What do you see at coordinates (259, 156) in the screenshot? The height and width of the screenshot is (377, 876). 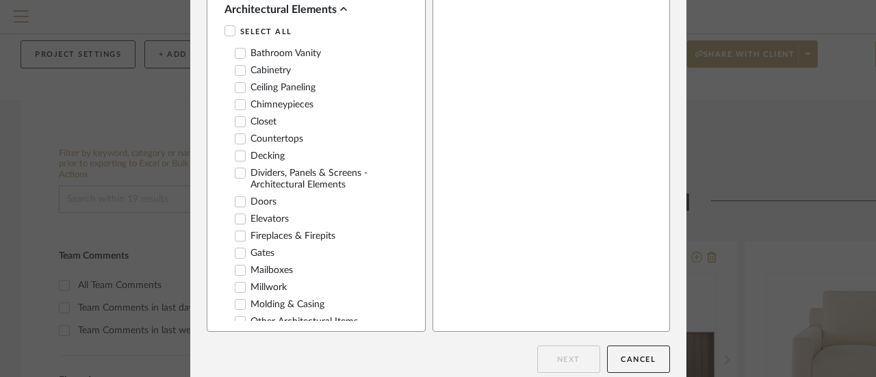 I see `label: Decking` at bounding box center [259, 156].